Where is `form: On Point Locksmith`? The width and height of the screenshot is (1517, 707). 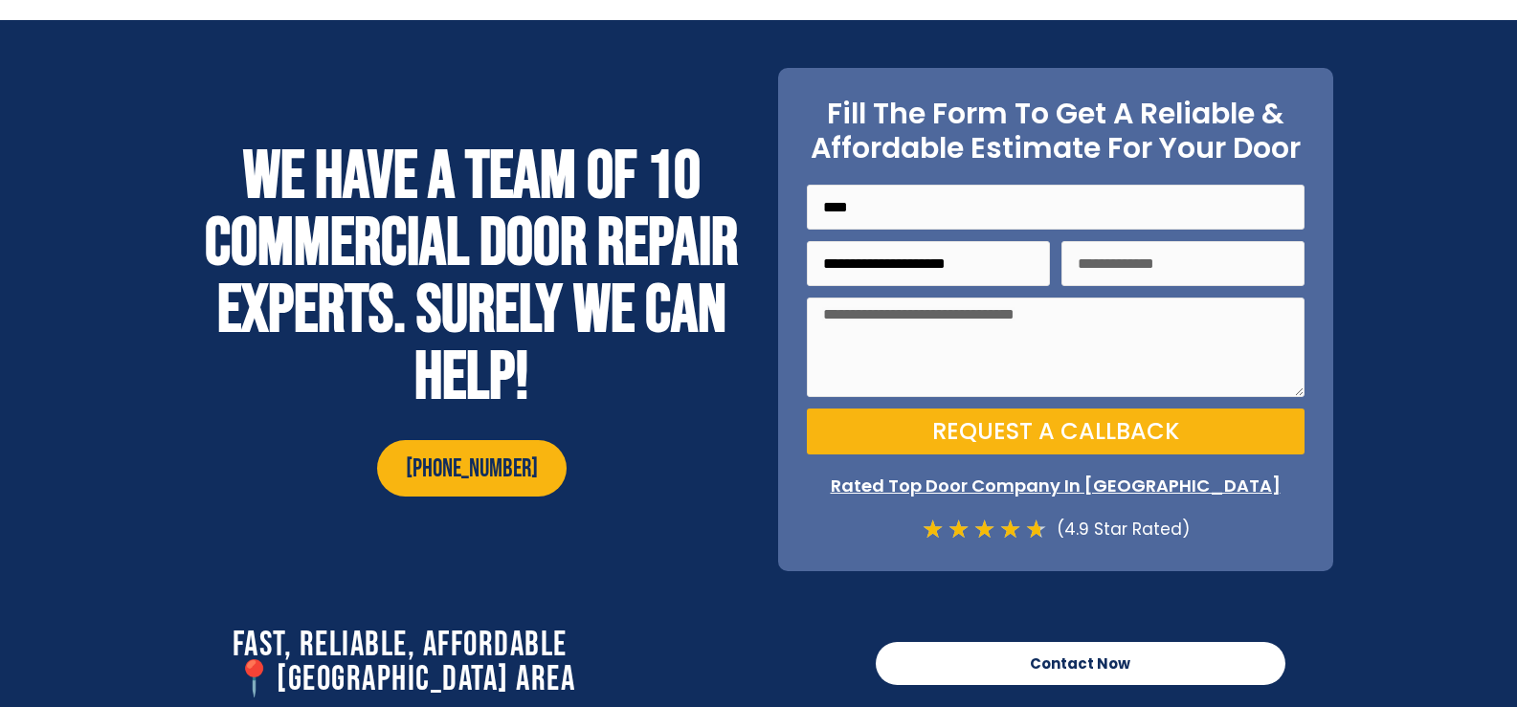 form: On Point Locksmith is located at coordinates (1056, 325).